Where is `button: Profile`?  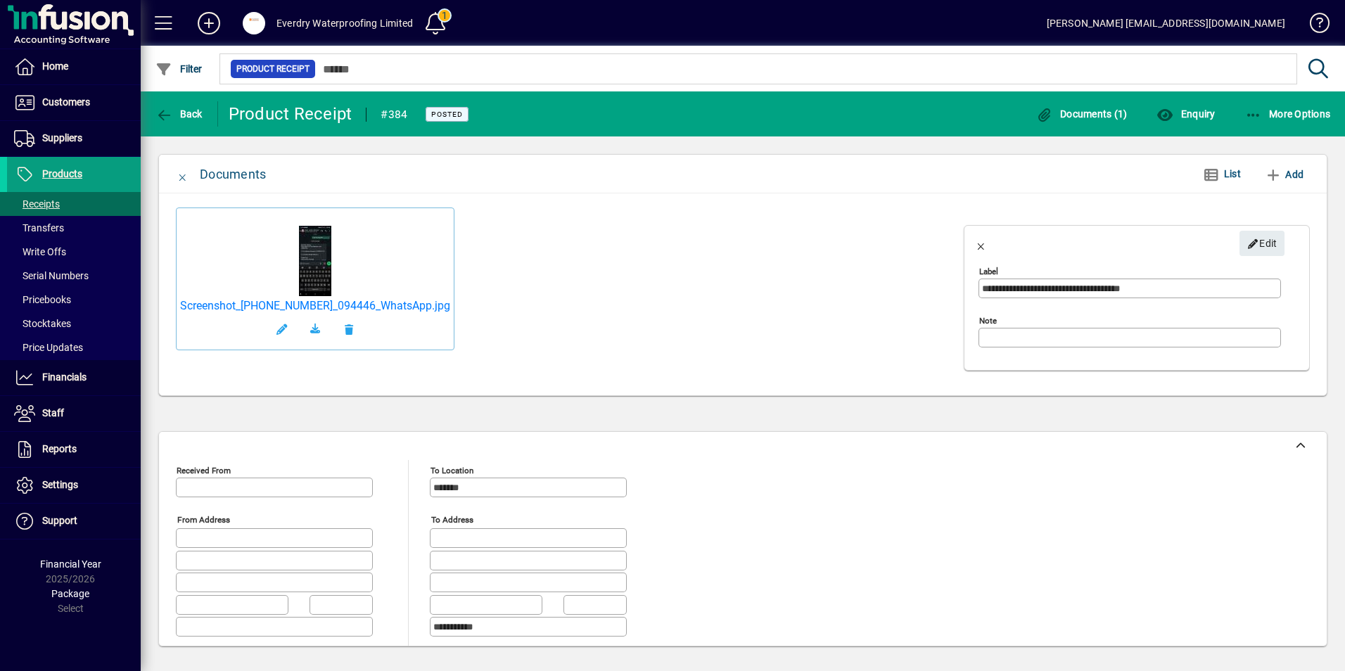 button: Profile is located at coordinates (254, 23).